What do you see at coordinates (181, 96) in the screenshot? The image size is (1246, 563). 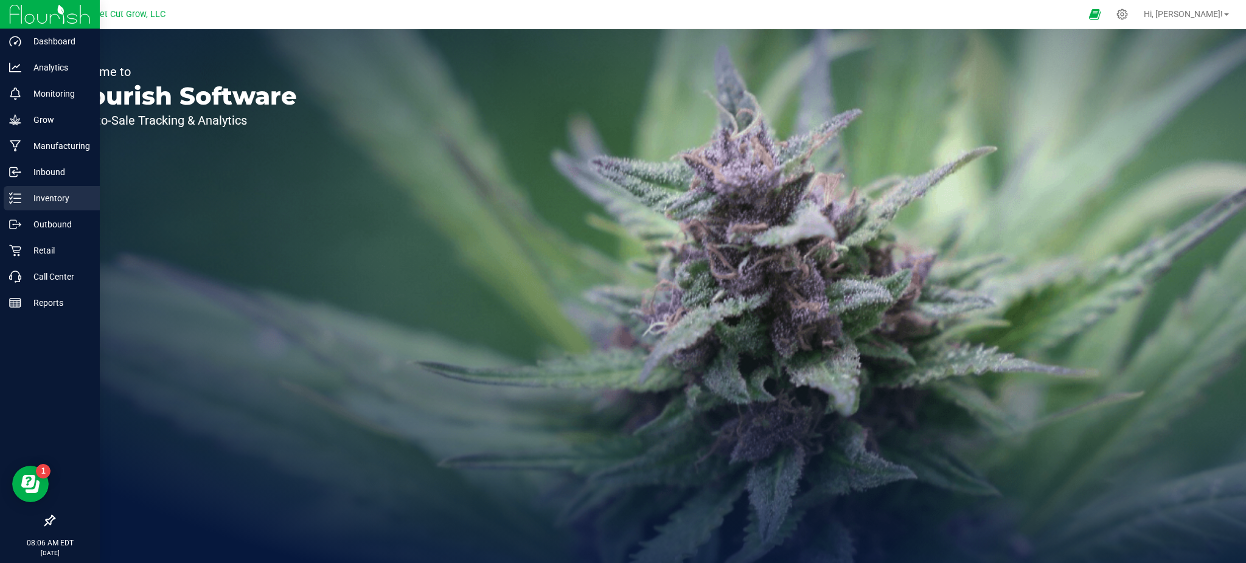 I see `p: Flourish Software` at bounding box center [181, 96].